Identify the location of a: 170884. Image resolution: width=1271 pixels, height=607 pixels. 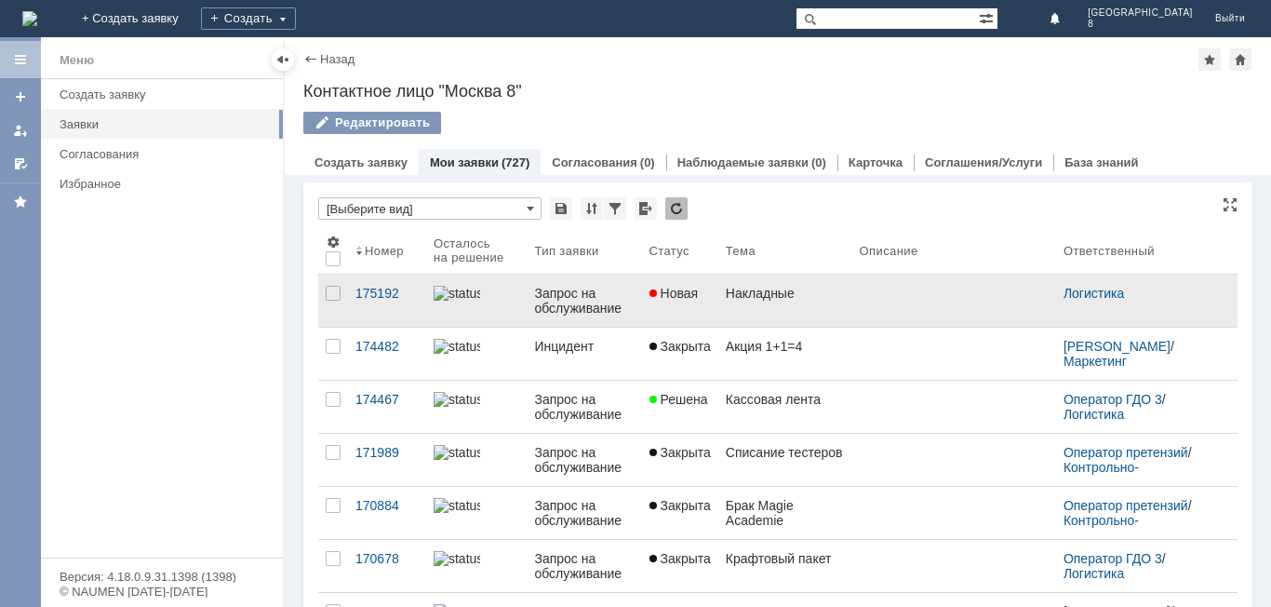
(387, 513).